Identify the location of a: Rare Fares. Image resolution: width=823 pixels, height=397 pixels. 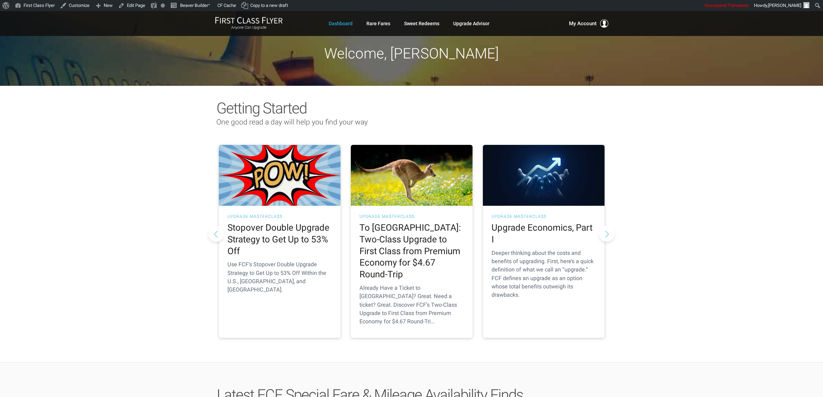
(378, 23).